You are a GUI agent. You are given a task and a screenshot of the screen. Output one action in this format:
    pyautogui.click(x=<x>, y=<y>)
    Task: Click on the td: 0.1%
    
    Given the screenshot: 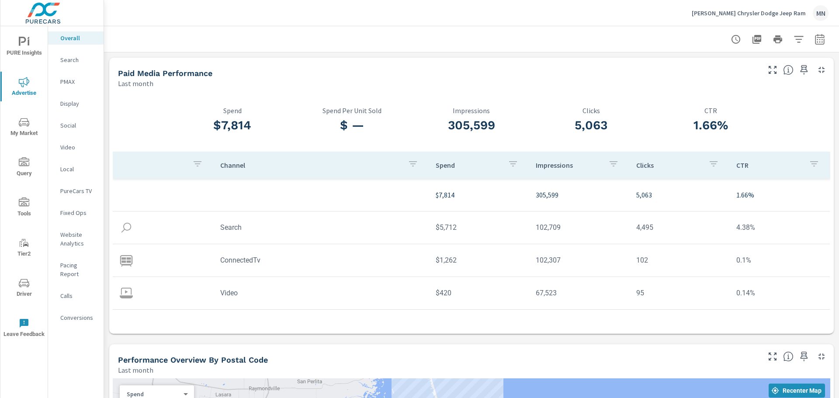 What is the action you would take?
    pyautogui.click(x=780, y=260)
    